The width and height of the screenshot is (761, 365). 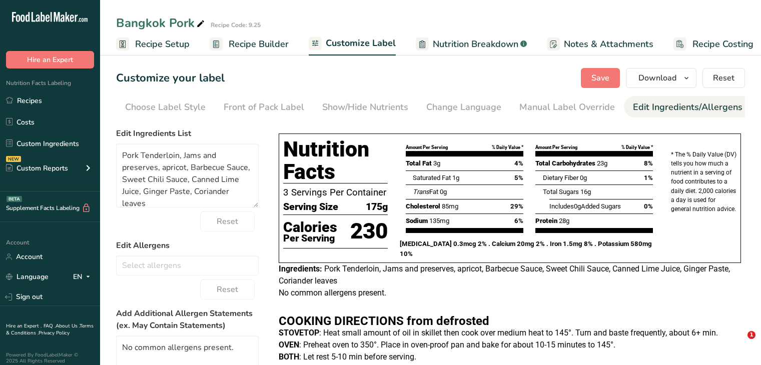 I want to click on span: No common allergens present., so click(x=332, y=293).